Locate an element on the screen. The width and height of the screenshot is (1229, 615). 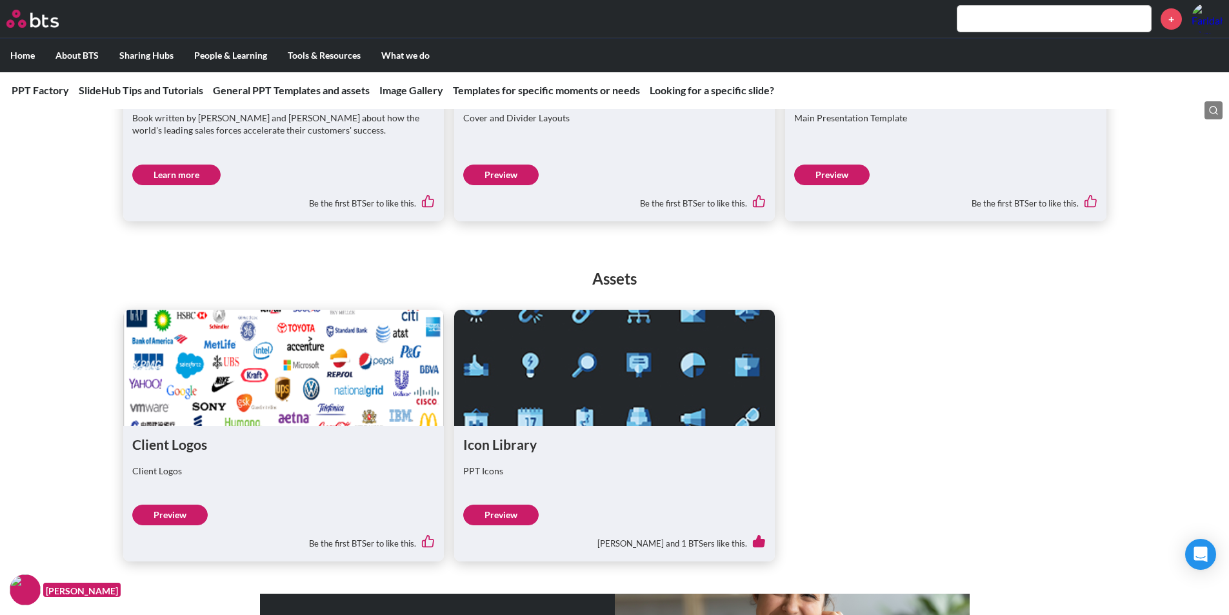
img: BTS Logo is located at coordinates (32, 19).